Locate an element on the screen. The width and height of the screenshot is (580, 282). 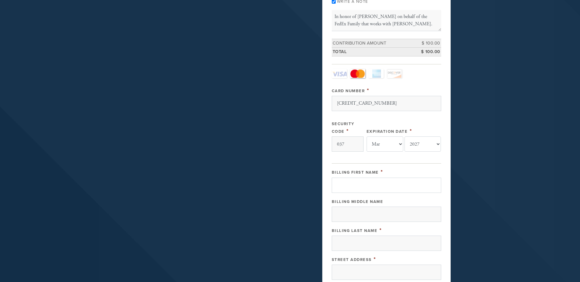
td: Contribution Amount is located at coordinates (372, 43).